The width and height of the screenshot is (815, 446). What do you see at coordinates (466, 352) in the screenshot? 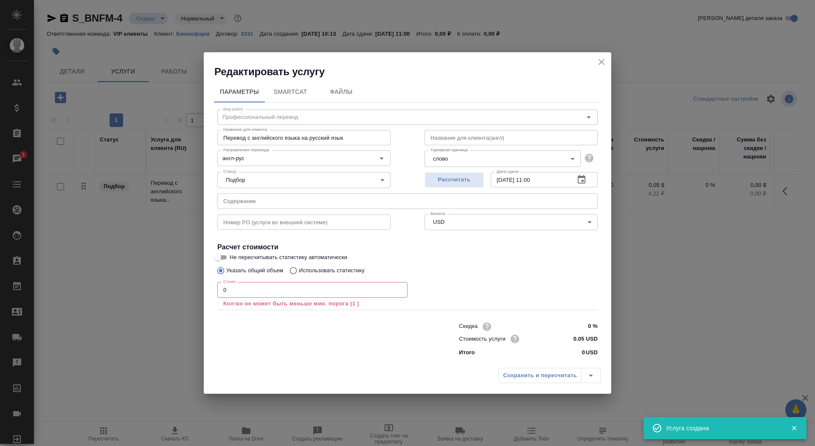
I see `p: Итого` at bounding box center [466, 352].